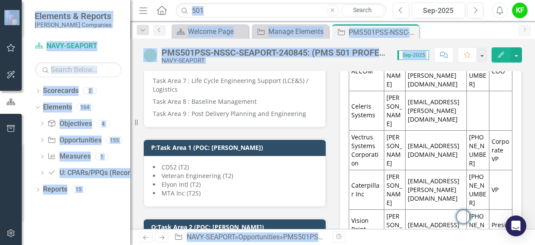  What do you see at coordinates (55, 189) in the screenshot?
I see `a: Reports` at bounding box center [55, 189].